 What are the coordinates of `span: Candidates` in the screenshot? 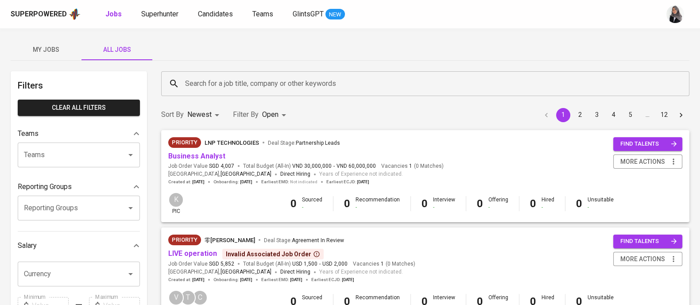 It's located at (215, 14).